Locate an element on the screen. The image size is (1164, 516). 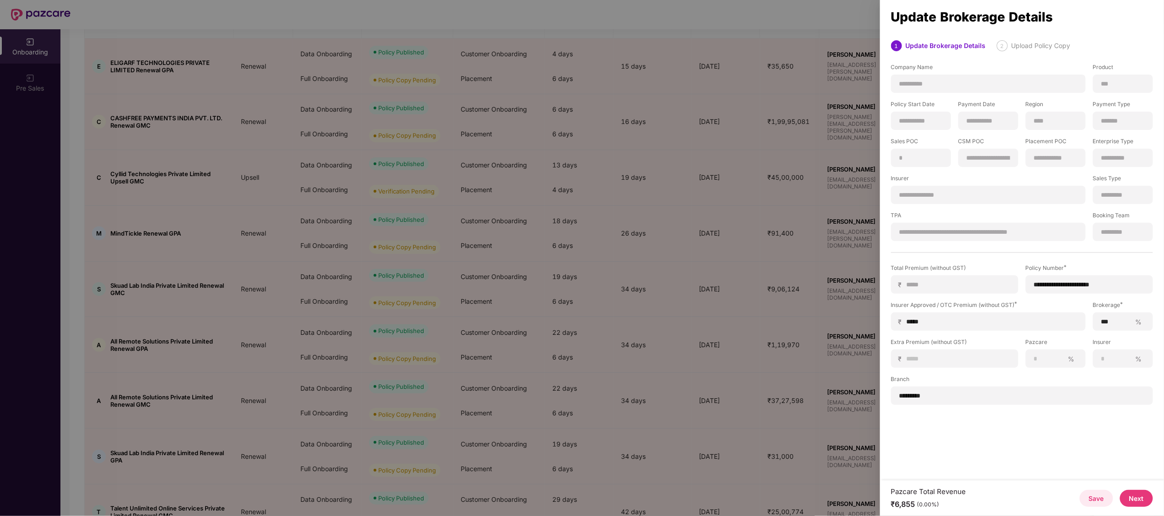
label: Booking Team is located at coordinates (1123, 217).